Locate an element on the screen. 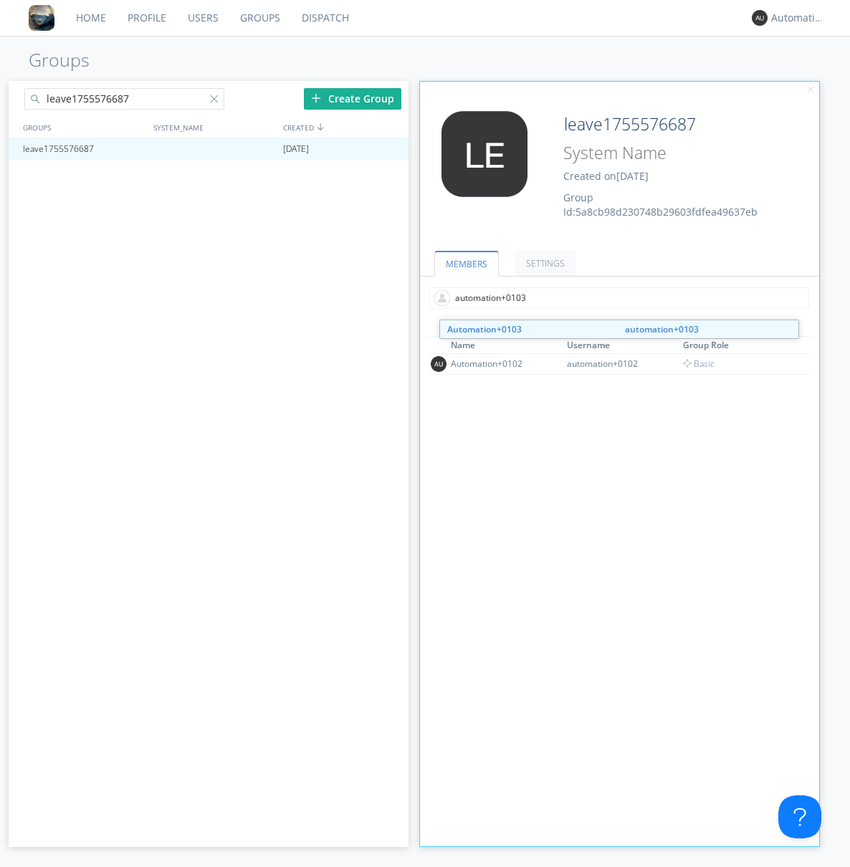  input: Search groups is located at coordinates (124, 99).